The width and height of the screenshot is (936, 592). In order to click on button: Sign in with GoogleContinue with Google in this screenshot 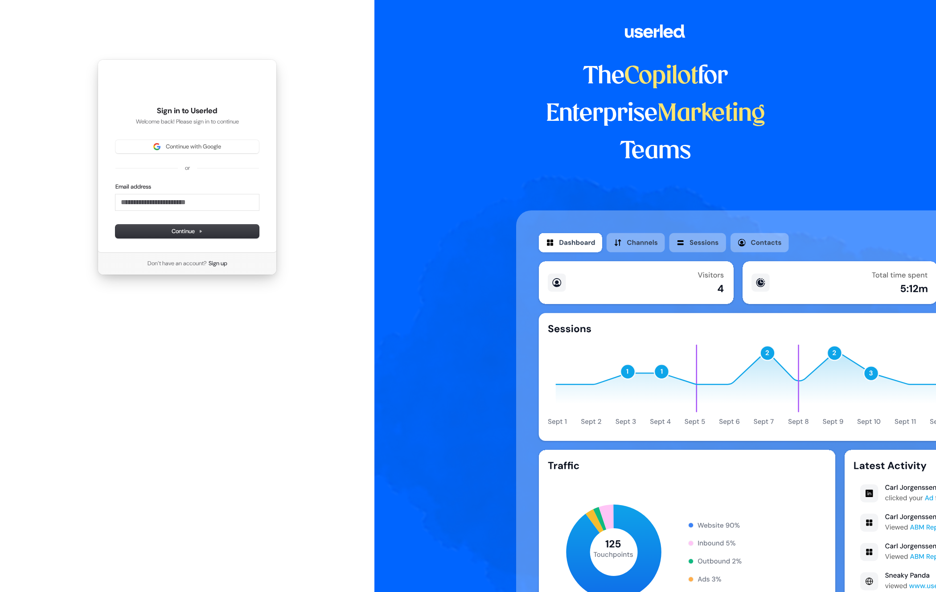, I will do `click(187, 147)`.